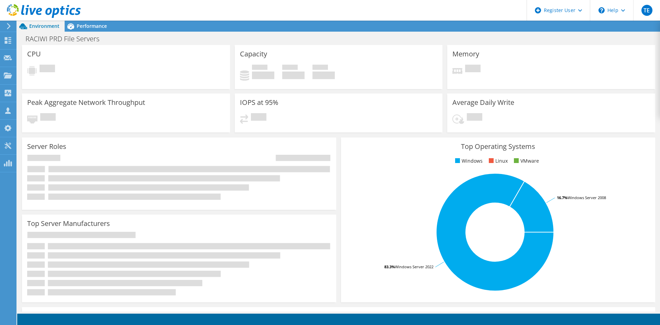 This screenshot has height=325, width=660. I want to click on li: VMware, so click(525, 161).